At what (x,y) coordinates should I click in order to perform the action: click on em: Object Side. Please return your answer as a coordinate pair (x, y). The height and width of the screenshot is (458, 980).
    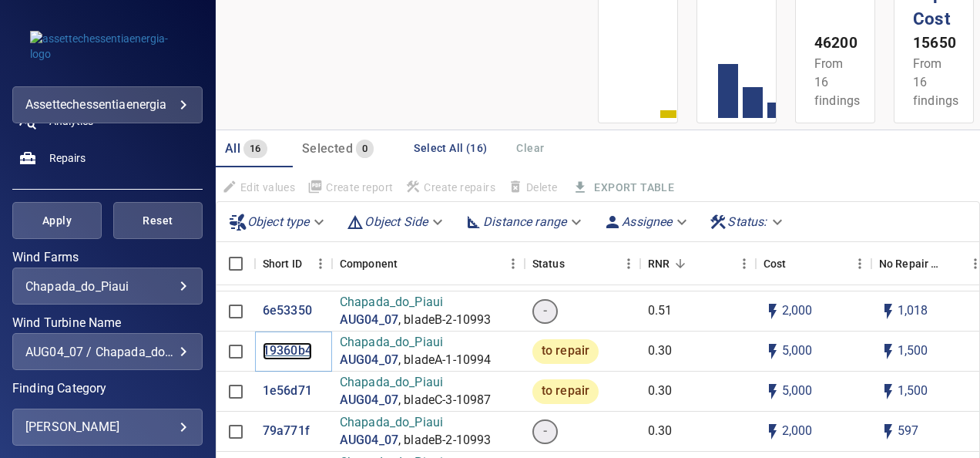
    Looking at the image, I should click on (396, 221).